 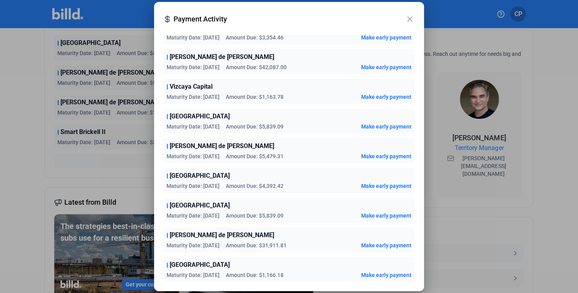 I want to click on span: Amount Due: $1,163.78, so click(x=255, y=97).